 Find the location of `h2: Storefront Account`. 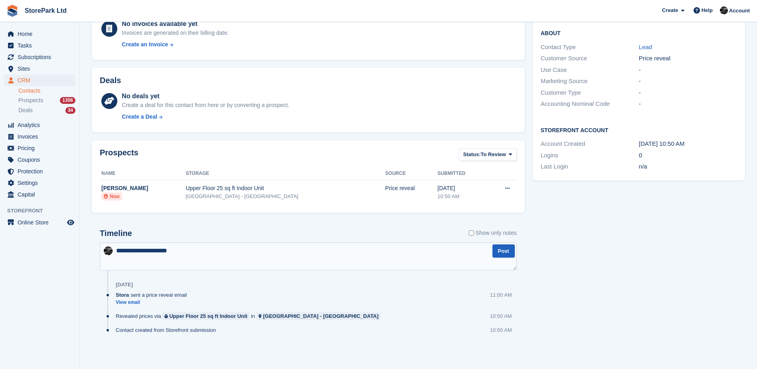

h2: Storefront Account is located at coordinates (639, 130).